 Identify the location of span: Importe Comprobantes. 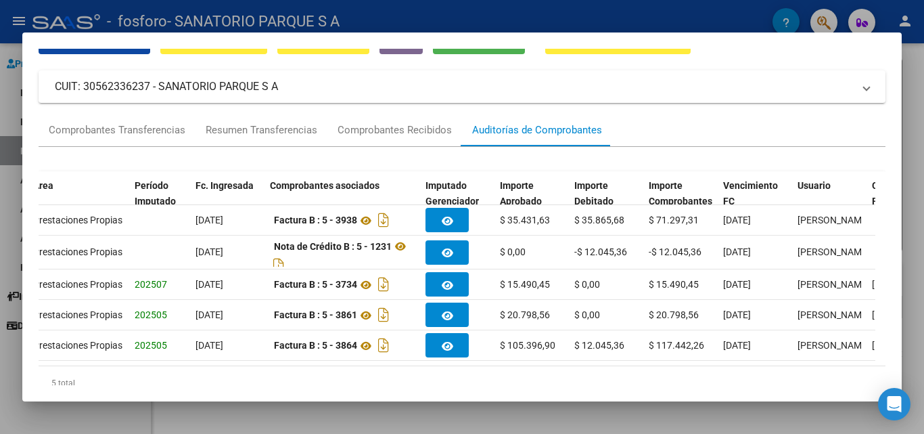
(681, 193).